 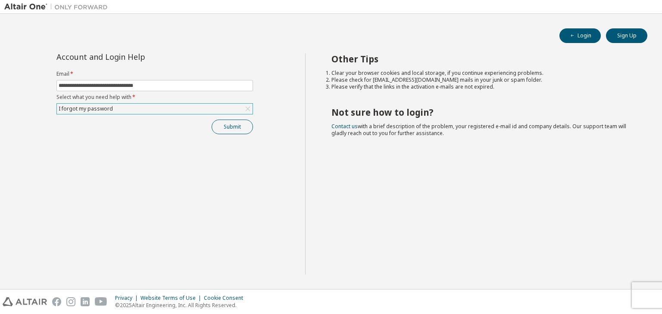 I want to click on li: Please verify that the links in the activation e-mails are not expired., so click(x=482, y=87).